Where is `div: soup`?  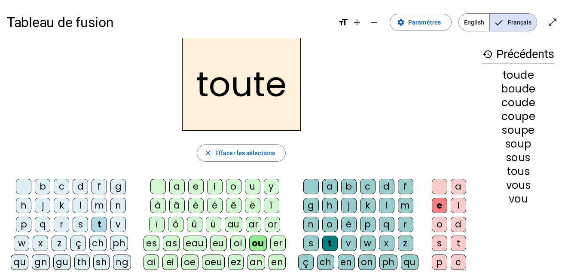 div: soup is located at coordinates (518, 144).